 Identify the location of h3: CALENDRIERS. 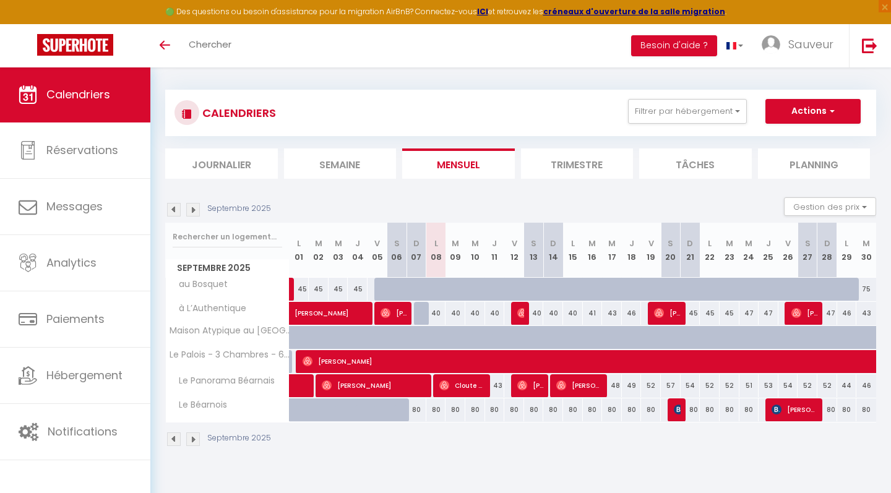
(238, 113).